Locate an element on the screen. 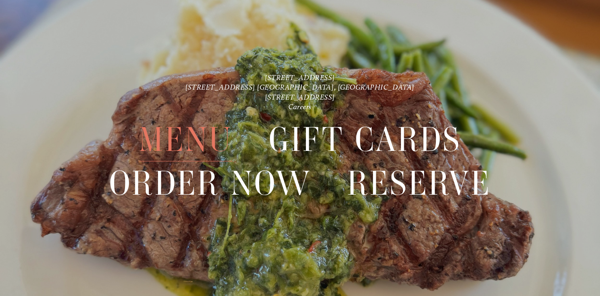  a: Order Now is located at coordinates (210, 183).